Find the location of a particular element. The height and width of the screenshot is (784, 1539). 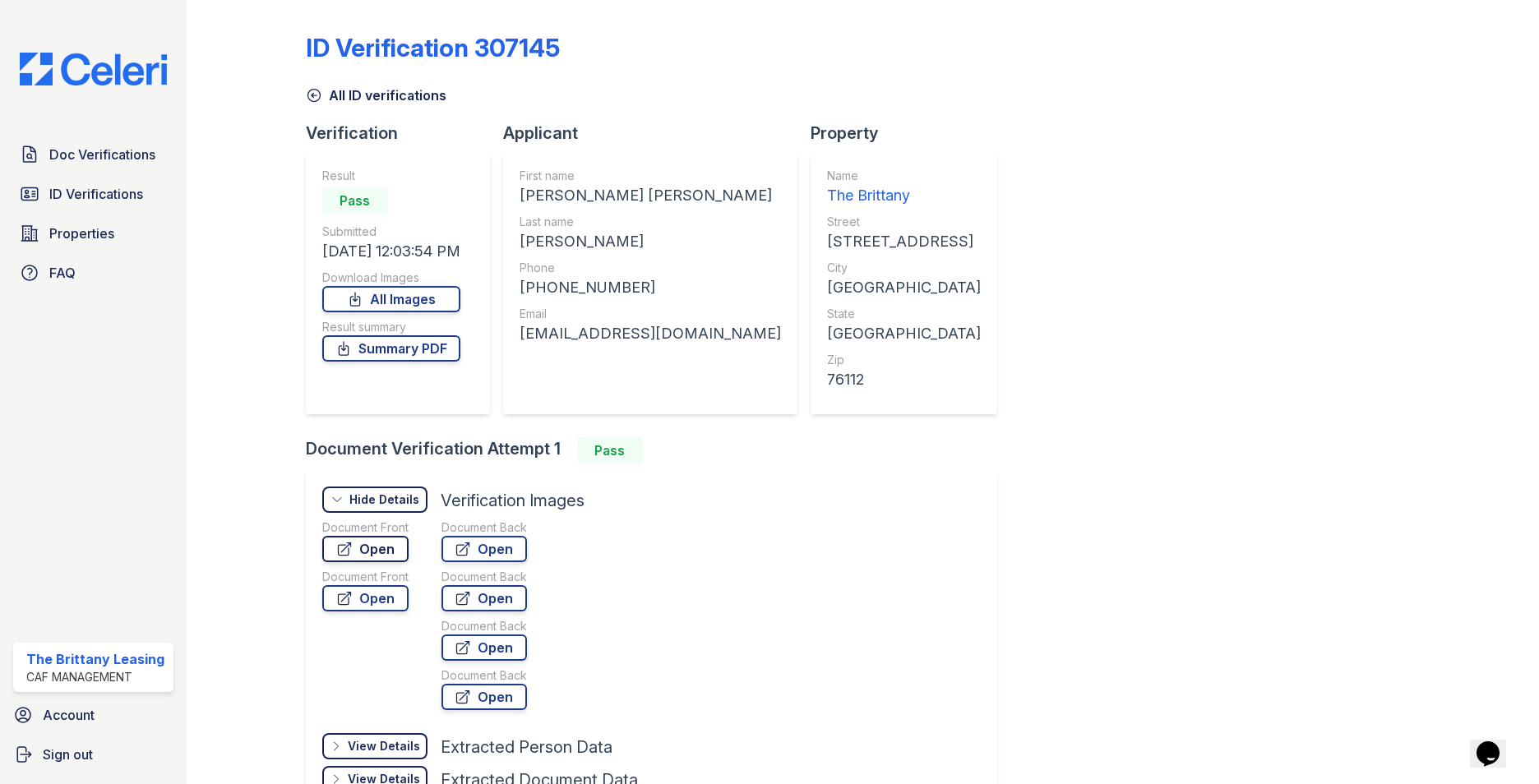

div: Submitted is located at coordinates (391, 232).